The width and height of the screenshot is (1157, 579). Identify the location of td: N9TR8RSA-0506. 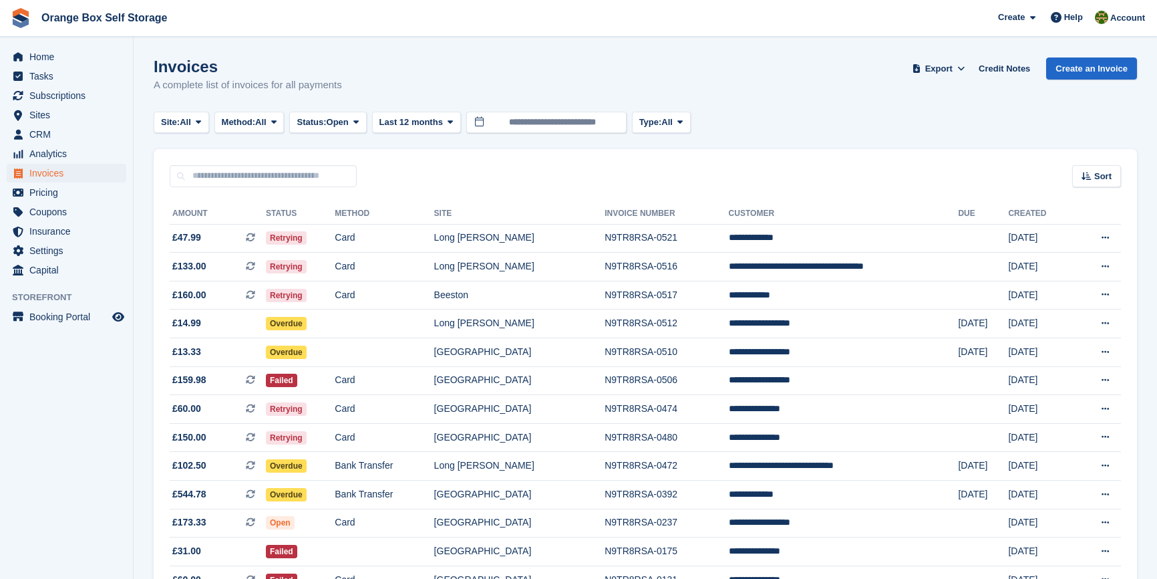
(666, 380).